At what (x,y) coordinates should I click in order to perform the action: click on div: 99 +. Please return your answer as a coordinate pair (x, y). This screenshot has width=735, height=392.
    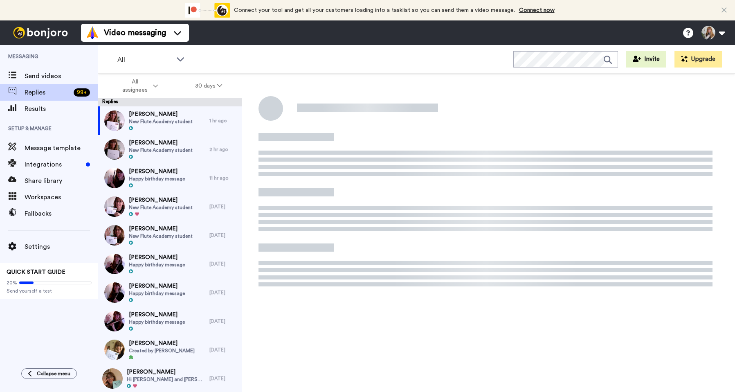
    Looking at the image, I should click on (82, 92).